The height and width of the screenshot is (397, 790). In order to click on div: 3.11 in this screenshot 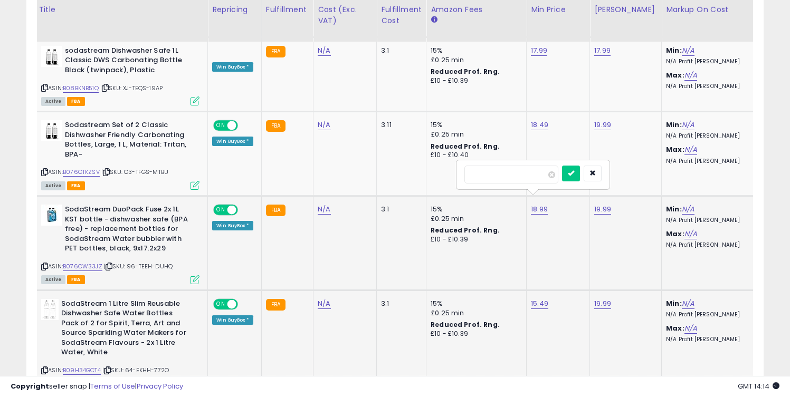, I will do `click(400, 125)`.